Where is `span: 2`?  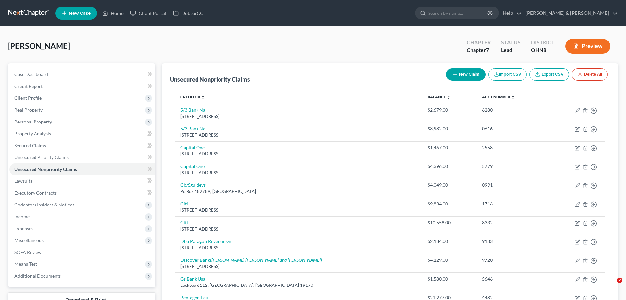 span: 2 is located at coordinates (620, 280).